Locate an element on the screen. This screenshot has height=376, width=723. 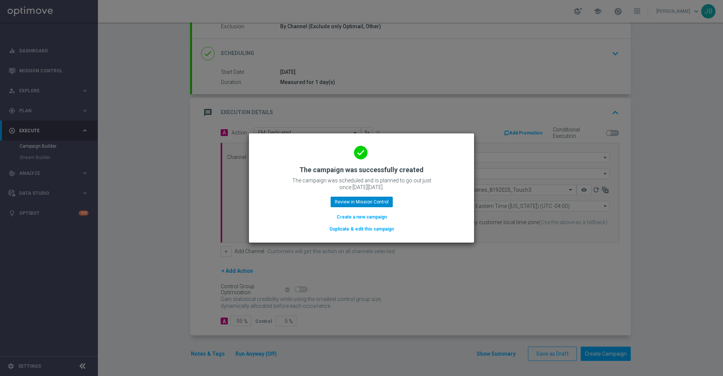
button: Duplicate & edit this campaign is located at coordinates (362, 229).